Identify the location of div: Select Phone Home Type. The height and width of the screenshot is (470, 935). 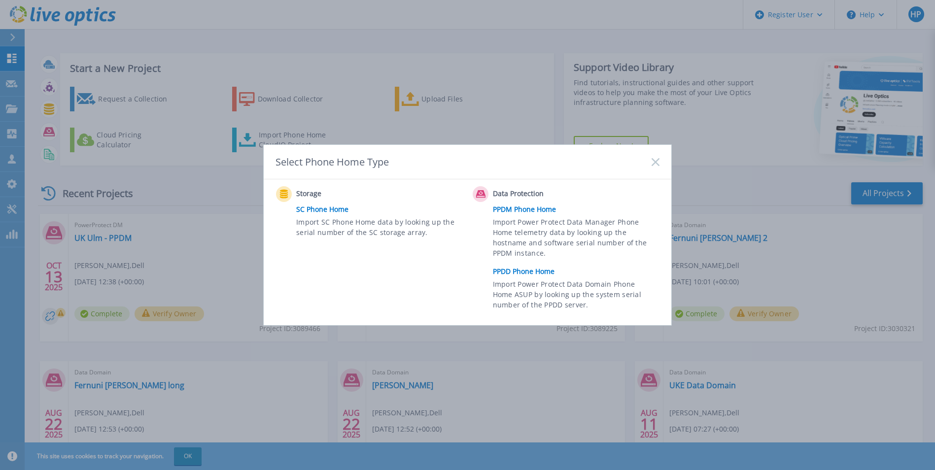
(333, 162).